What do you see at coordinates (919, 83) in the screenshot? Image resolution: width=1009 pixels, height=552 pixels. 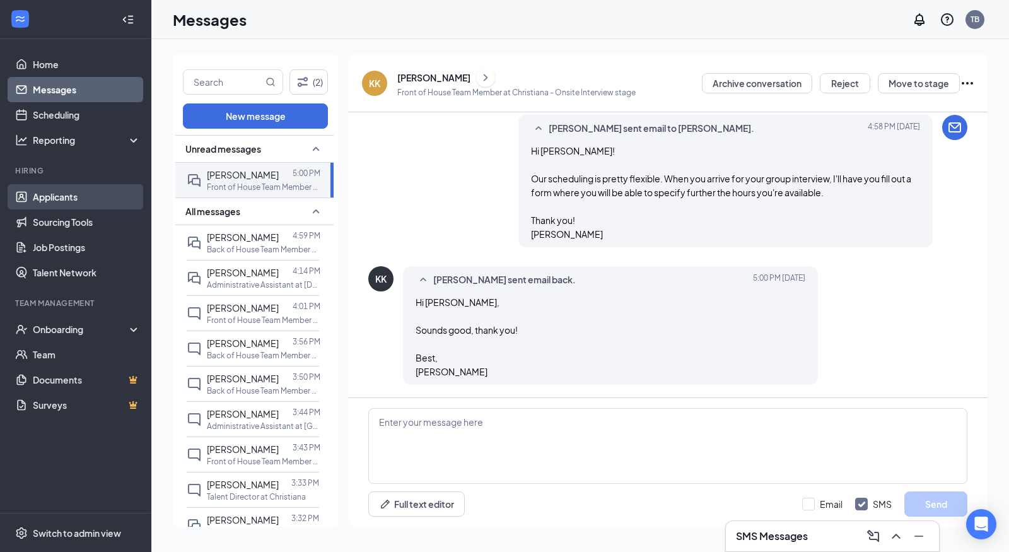 I see `button: Move to stage` at bounding box center [919, 83].